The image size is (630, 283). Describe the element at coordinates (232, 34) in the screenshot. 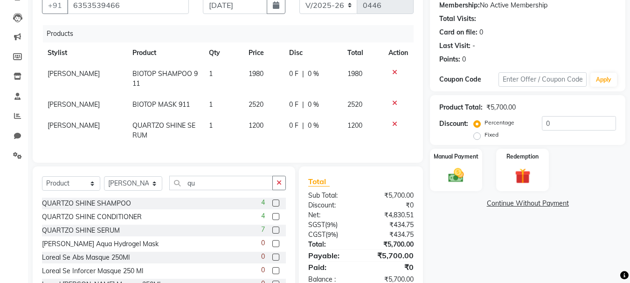

I see `div: Products` at that location.